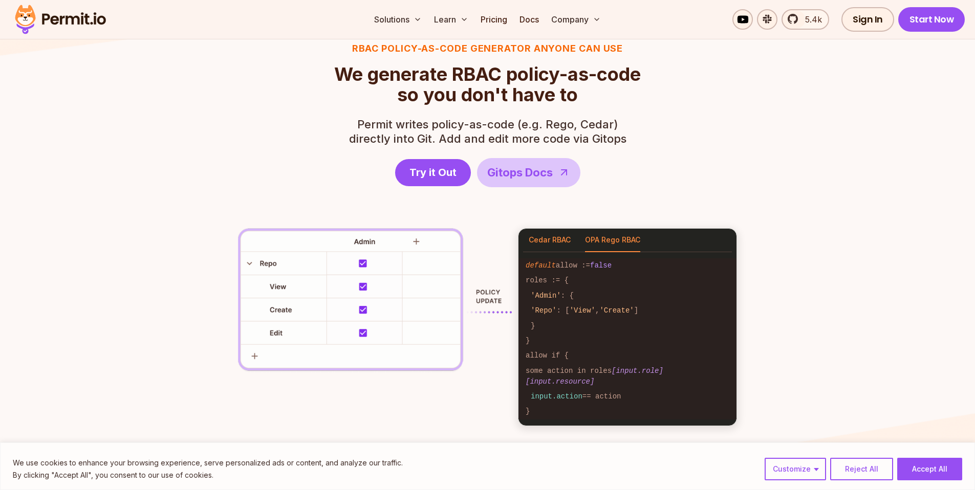  Describe the element at coordinates (546, 296) in the screenshot. I see `span: 'Admin'` at that location.